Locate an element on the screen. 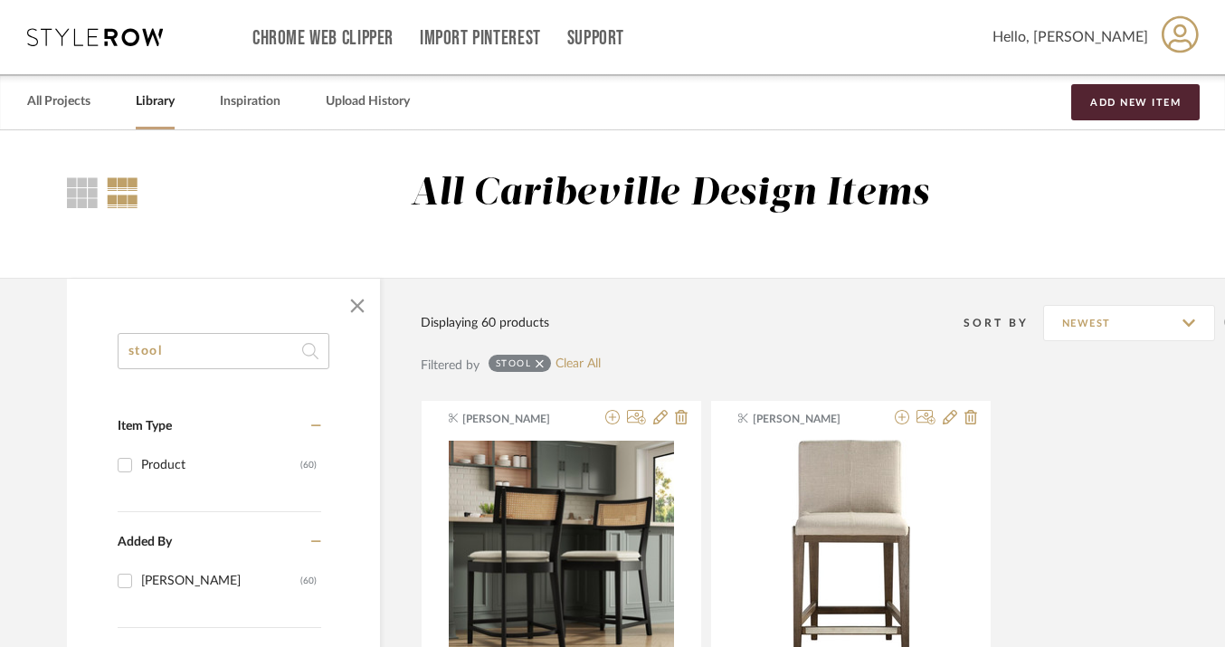 This screenshot has width=1225, height=647. div: Product is located at coordinates (221, 465).